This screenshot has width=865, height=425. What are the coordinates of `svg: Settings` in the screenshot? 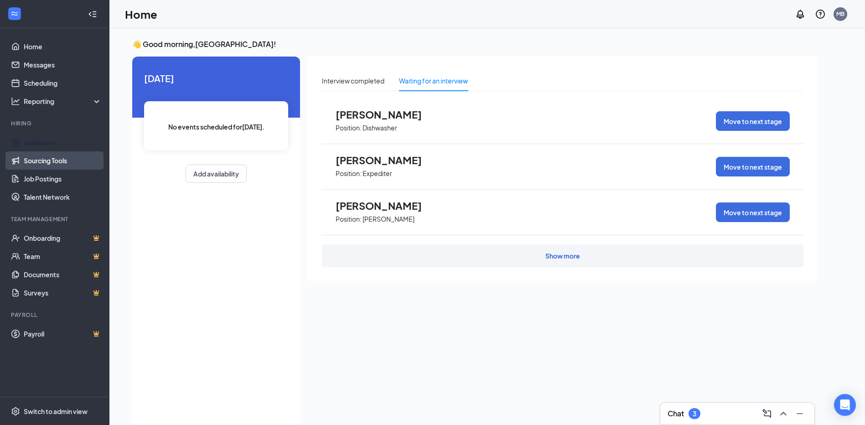 It's located at (16, 411).